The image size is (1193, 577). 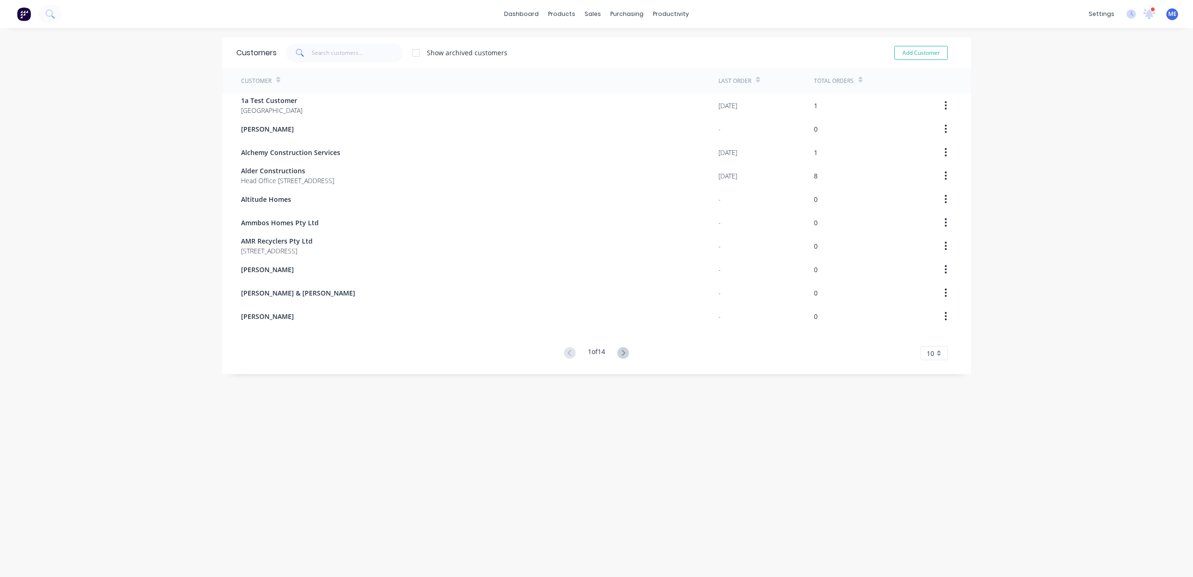 I want to click on div: Total Orders, so click(x=834, y=81).